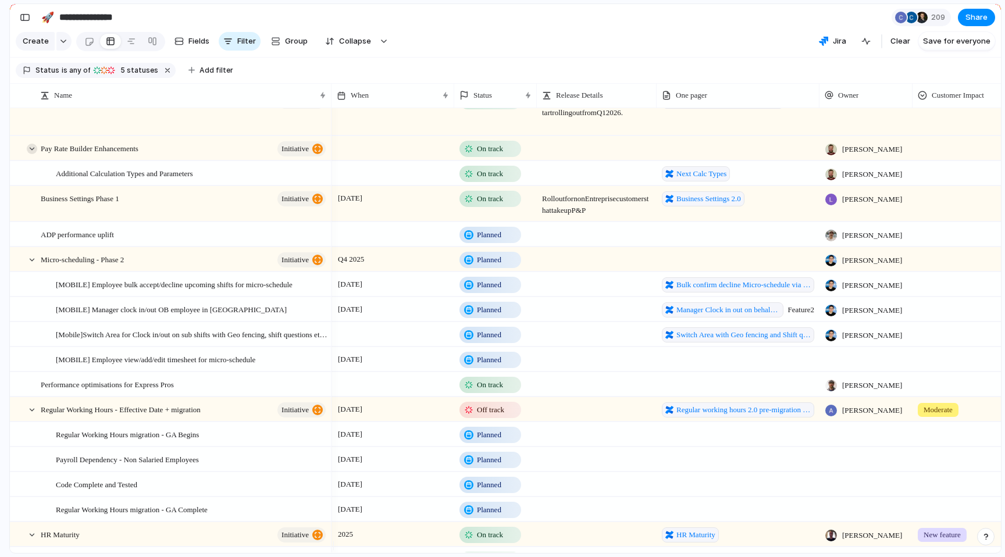  I want to click on button: Jira, so click(832, 41).